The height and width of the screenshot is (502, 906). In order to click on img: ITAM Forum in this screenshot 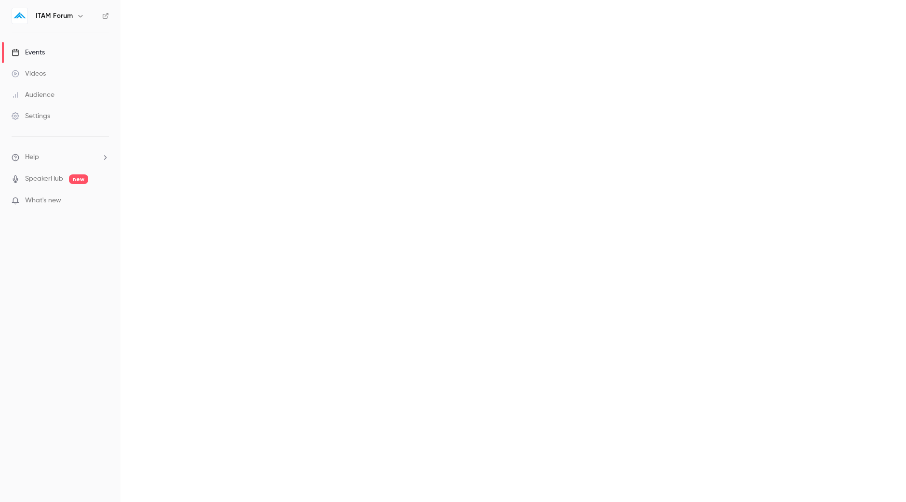, I will do `click(20, 16)`.